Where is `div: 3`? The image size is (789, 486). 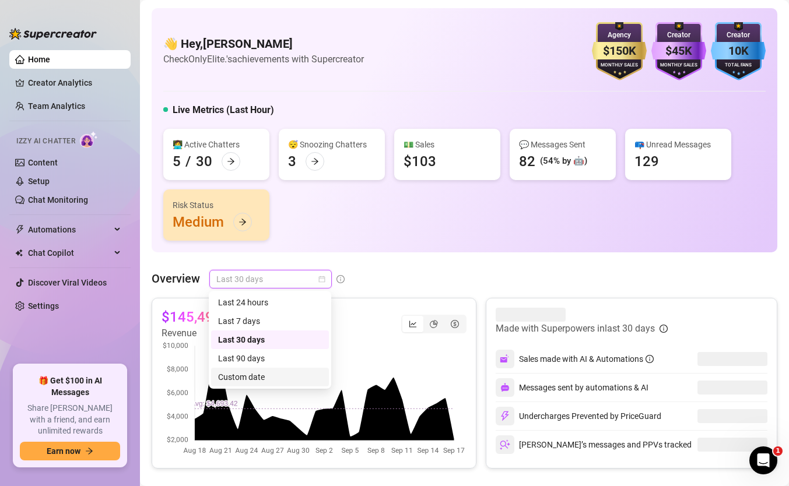 div: 3 is located at coordinates (292, 161).